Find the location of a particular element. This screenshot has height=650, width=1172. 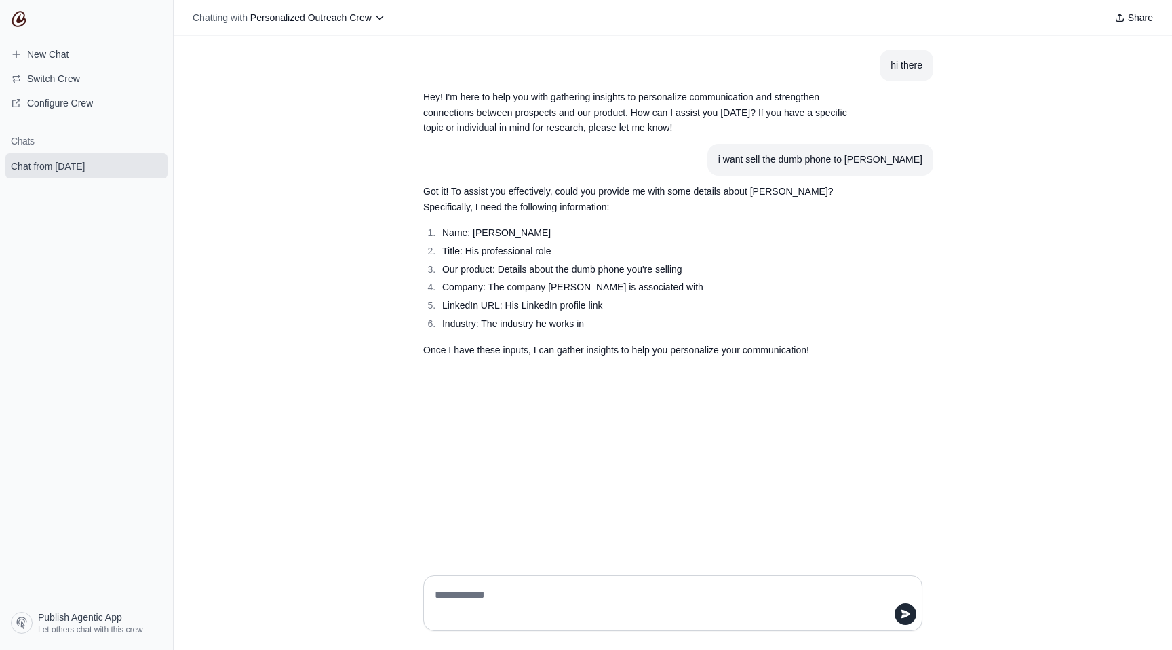

button: Chatting with Personalized Outreach Crew is located at coordinates (289, 18).